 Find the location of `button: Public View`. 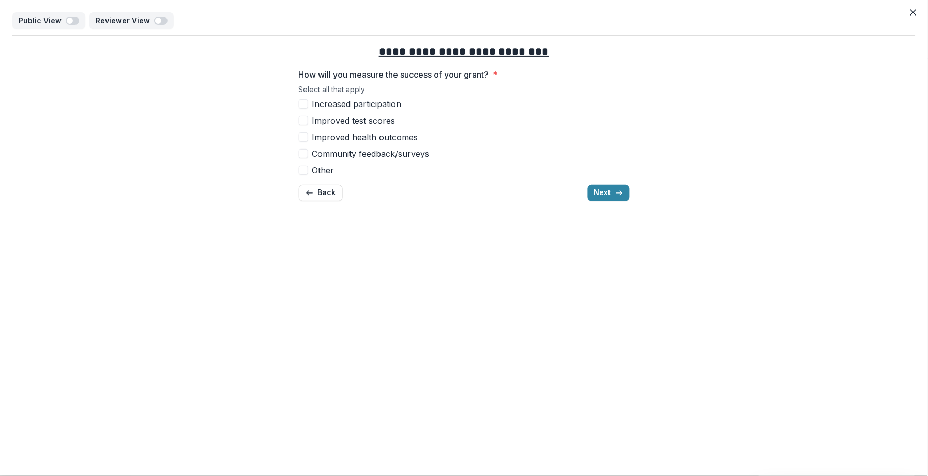

button: Public View is located at coordinates (49, 21).